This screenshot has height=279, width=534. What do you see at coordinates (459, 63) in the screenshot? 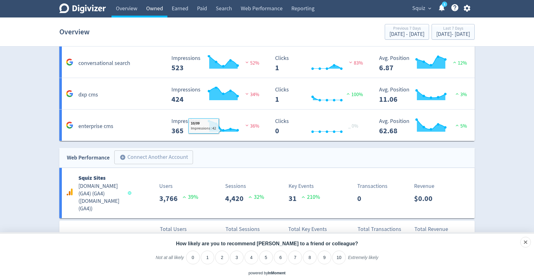
I see `span: 12%` at bounding box center [459, 63].